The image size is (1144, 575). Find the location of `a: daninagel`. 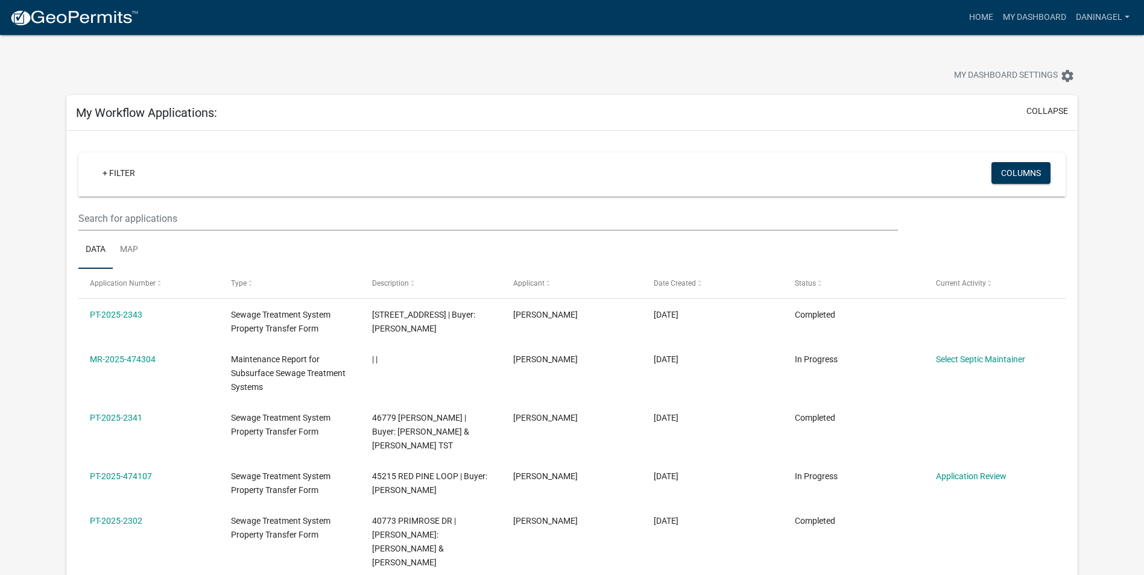

a: daninagel is located at coordinates (1103, 17).